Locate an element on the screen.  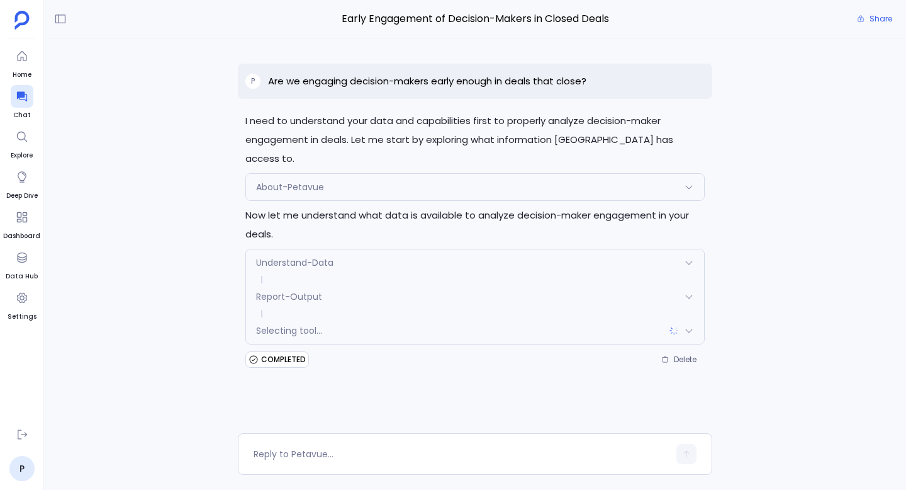
span: Share is located at coordinates (881, 19).